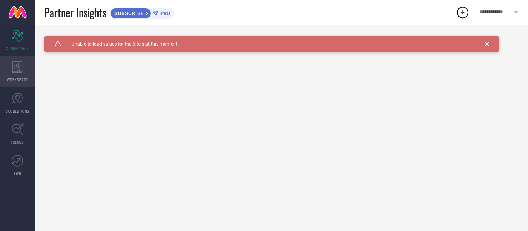 This screenshot has width=528, height=231. I want to click on span: Unable to load values for the filters at this moment., so click(120, 44).